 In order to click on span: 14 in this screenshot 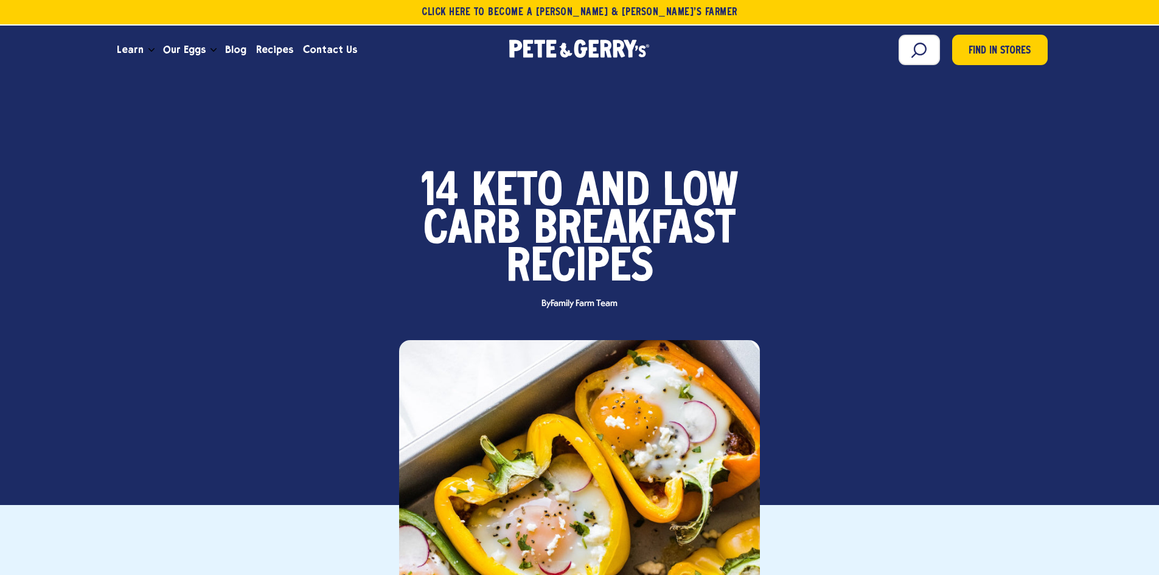, I will do `click(440, 193)`.